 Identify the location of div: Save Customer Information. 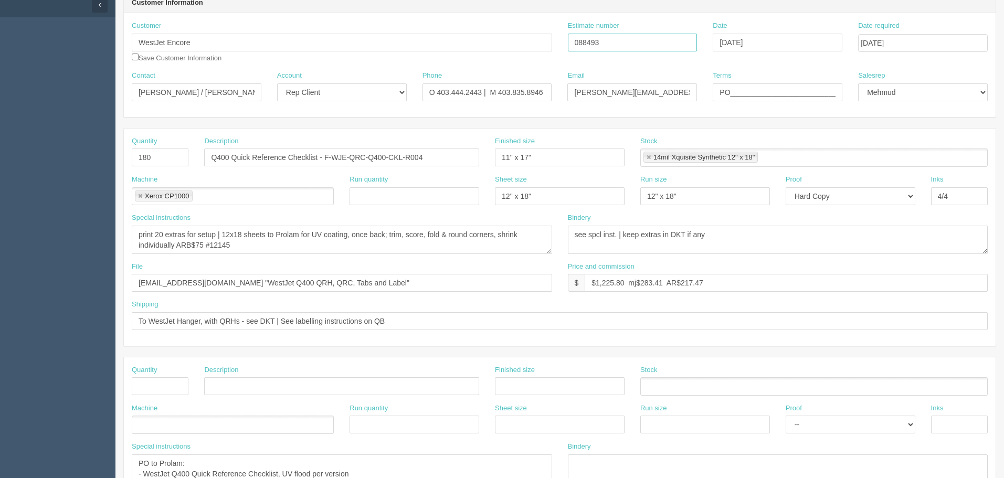
(342, 42).